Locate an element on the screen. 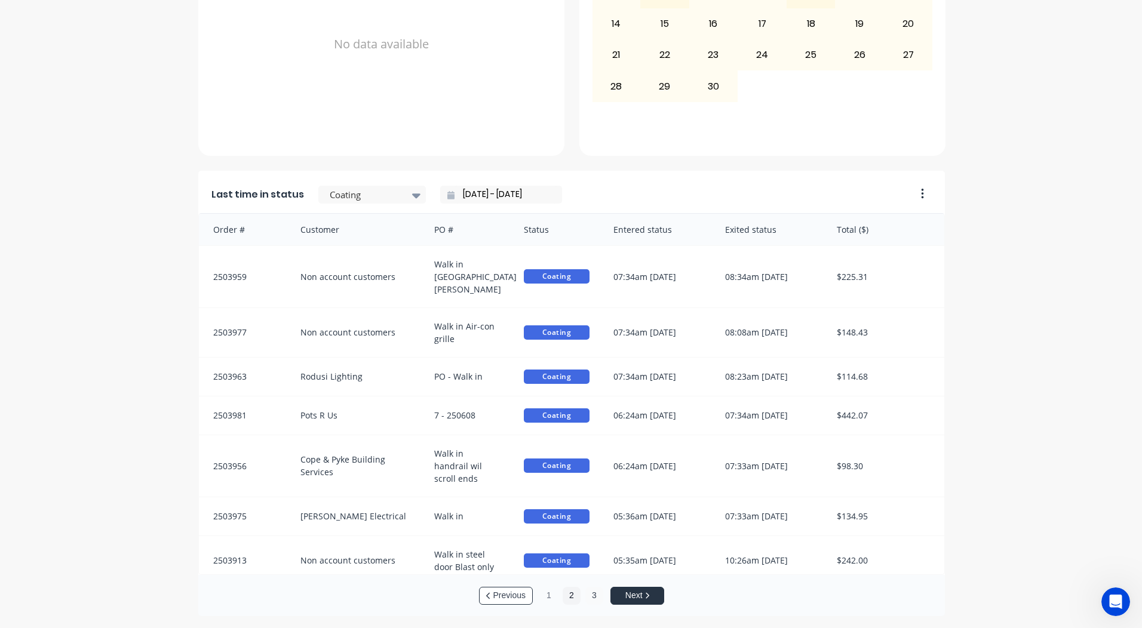  div: 25 is located at coordinates (811, 55).